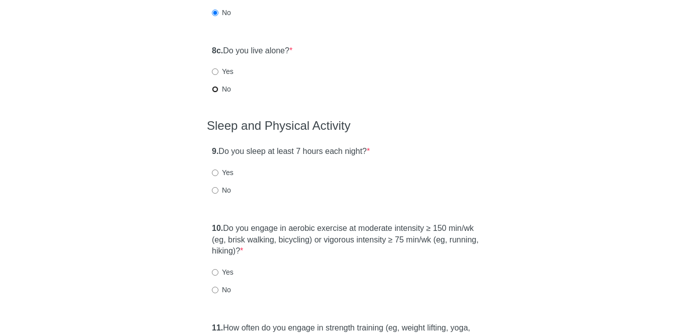  I want to click on strong: 10., so click(217, 228).